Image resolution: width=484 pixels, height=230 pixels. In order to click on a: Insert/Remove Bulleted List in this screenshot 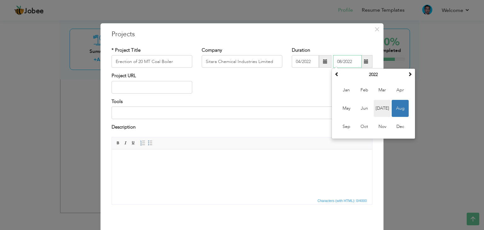, I will do `click(150, 143)`.